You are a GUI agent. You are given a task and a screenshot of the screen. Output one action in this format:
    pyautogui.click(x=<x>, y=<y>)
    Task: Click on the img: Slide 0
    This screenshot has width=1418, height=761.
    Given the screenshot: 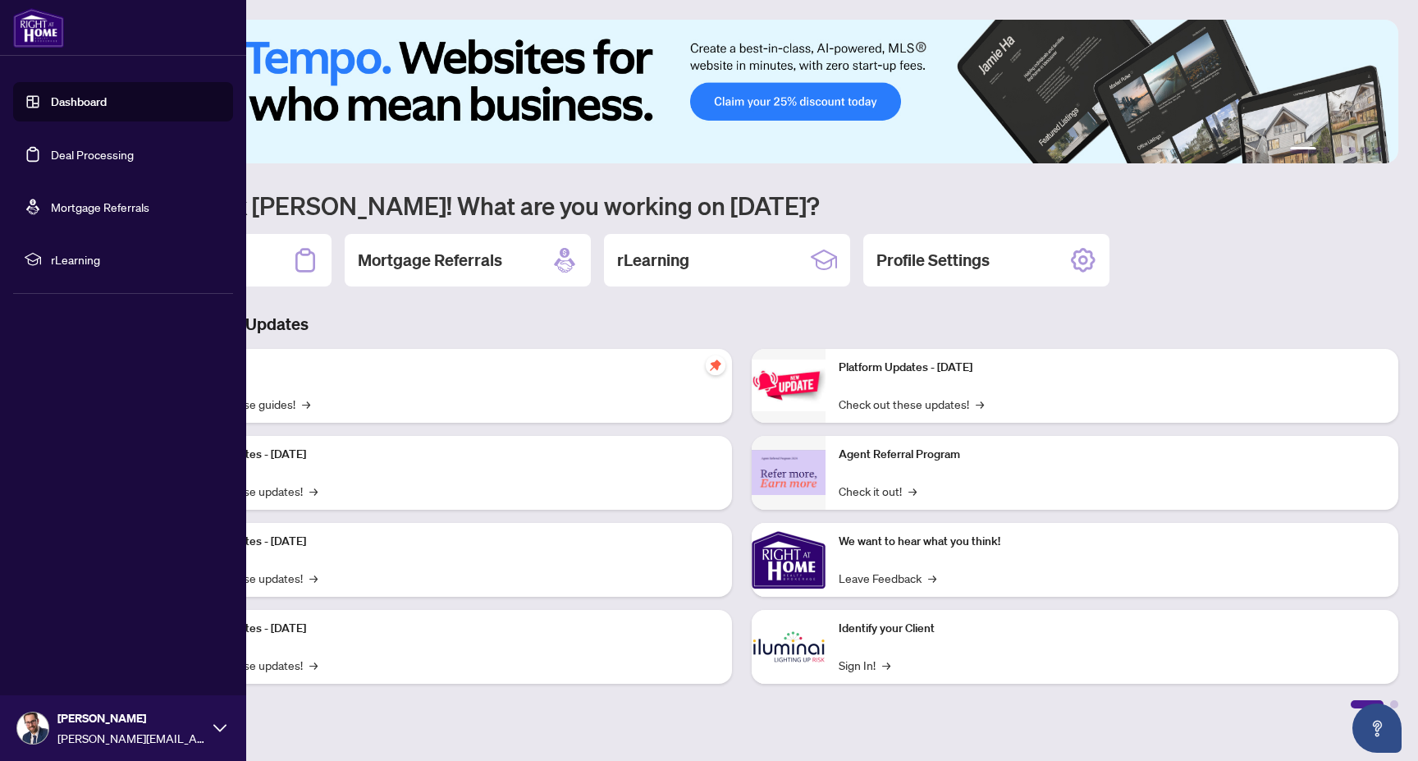 What is the action you would take?
    pyautogui.click(x=742, y=91)
    